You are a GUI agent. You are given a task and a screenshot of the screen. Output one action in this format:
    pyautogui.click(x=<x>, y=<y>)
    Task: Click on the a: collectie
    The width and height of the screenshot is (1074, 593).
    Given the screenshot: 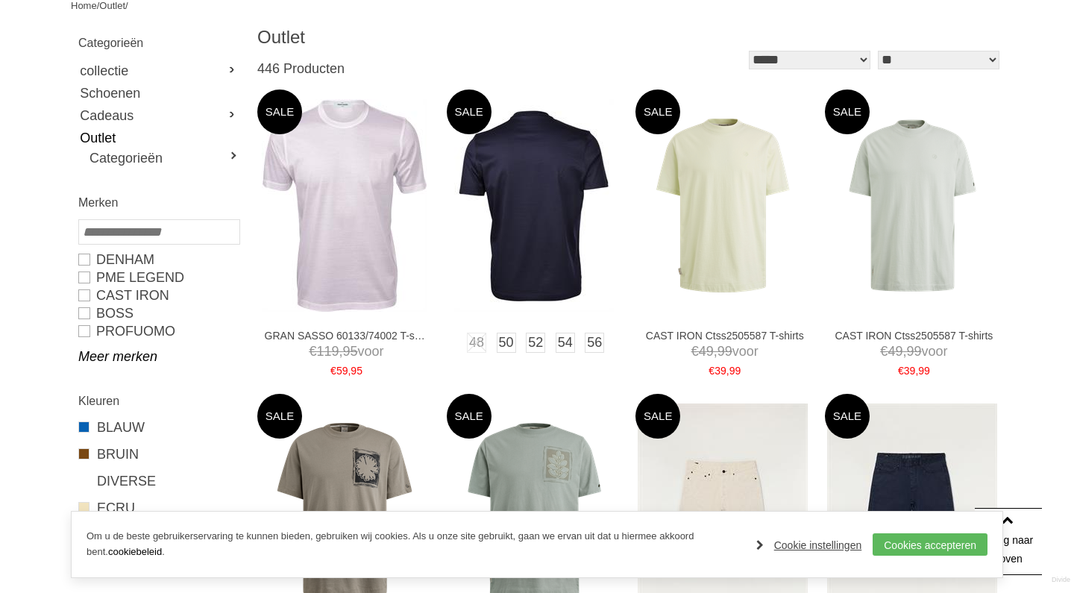 What is the action you would take?
    pyautogui.click(x=158, y=71)
    